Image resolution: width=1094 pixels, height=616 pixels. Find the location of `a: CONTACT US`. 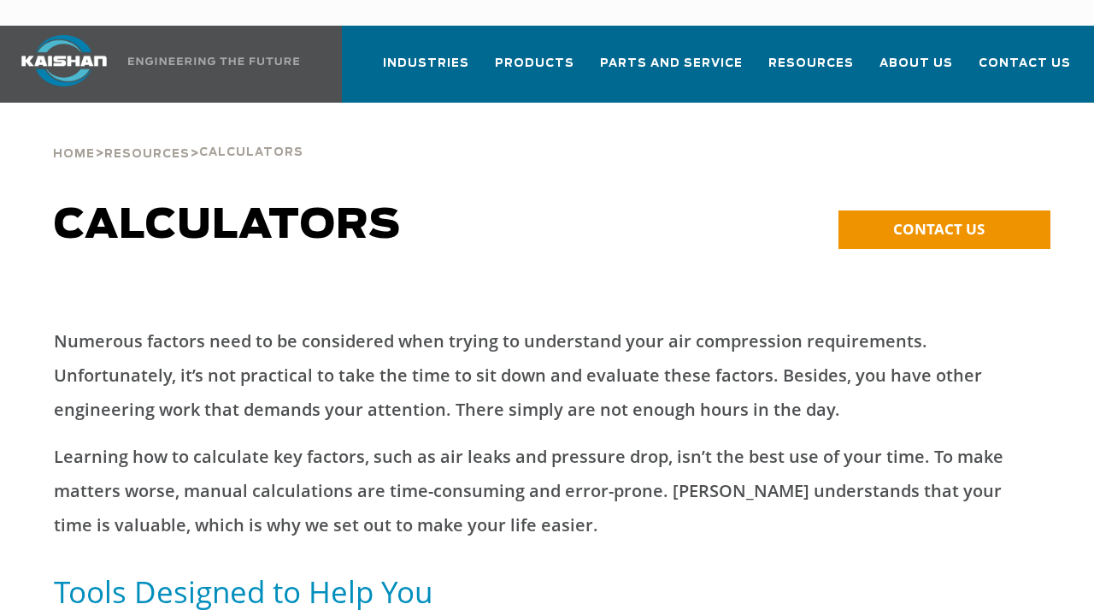

a: CONTACT US is located at coordinates (945, 229).